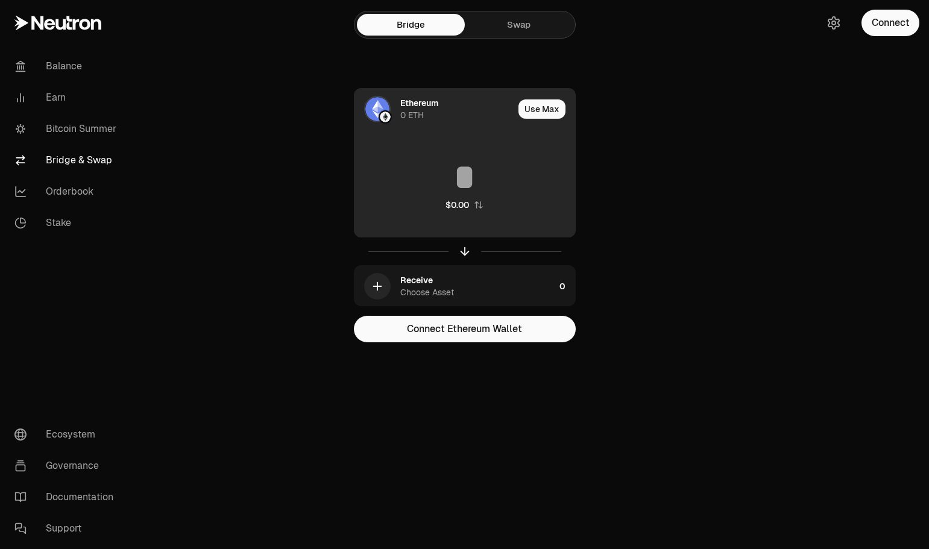 This screenshot has width=929, height=549. I want to click on button: Use Max, so click(542, 109).